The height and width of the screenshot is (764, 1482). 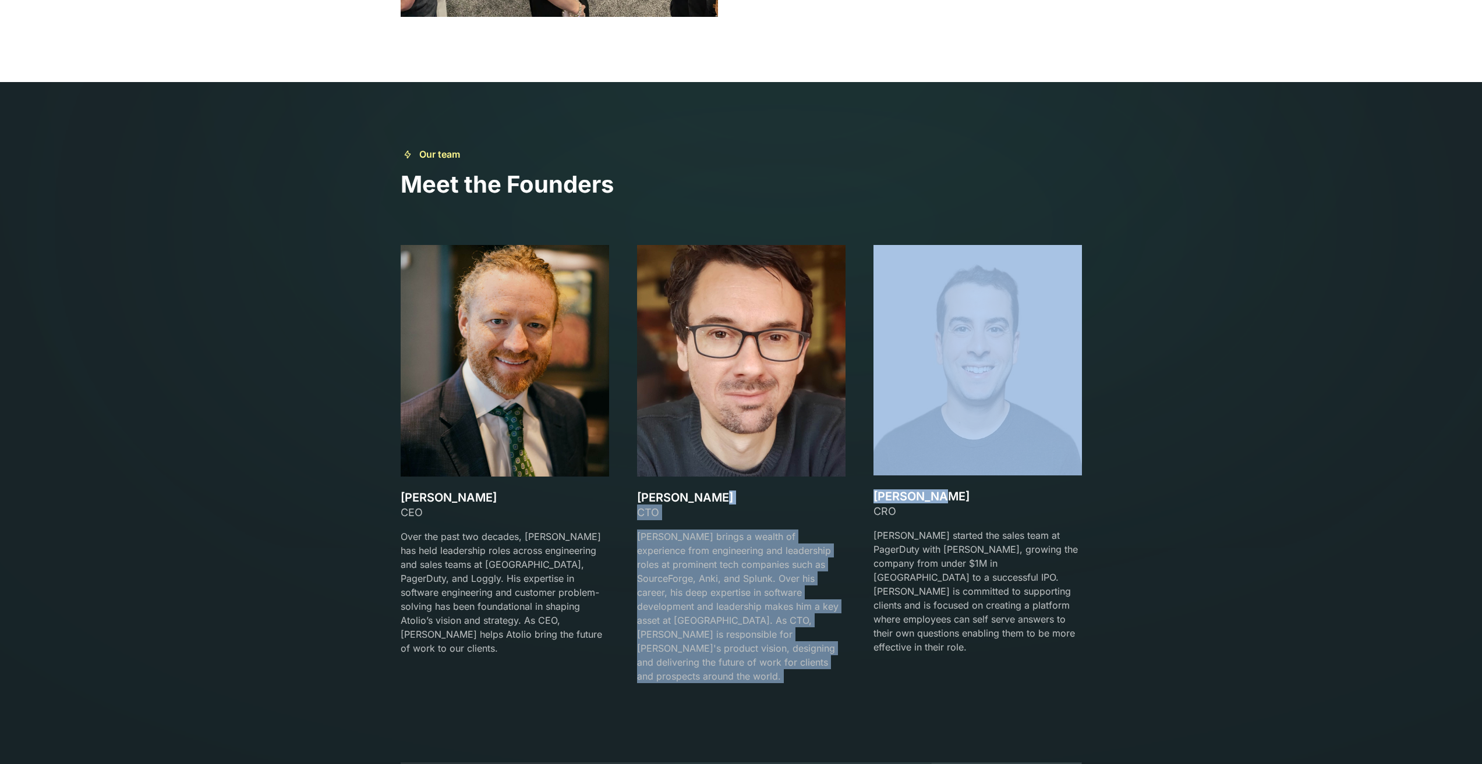 What do you see at coordinates (741, 512) in the screenshot?
I see `div: CTO` at bounding box center [741, 512].